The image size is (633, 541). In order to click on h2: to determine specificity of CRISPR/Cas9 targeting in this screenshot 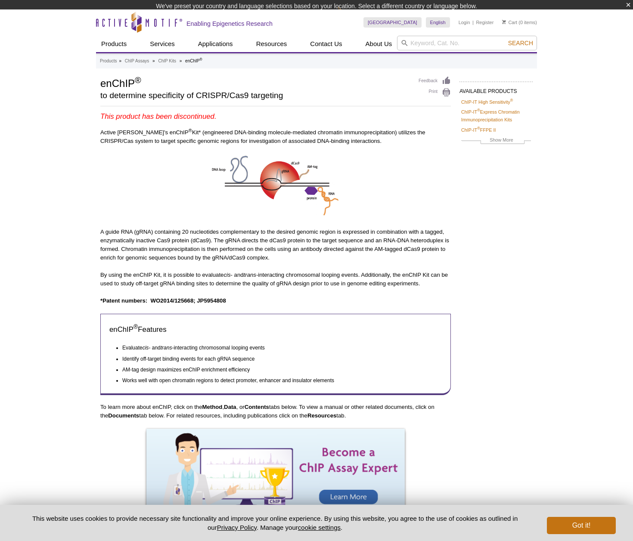, I will do `click(255, 96)`.